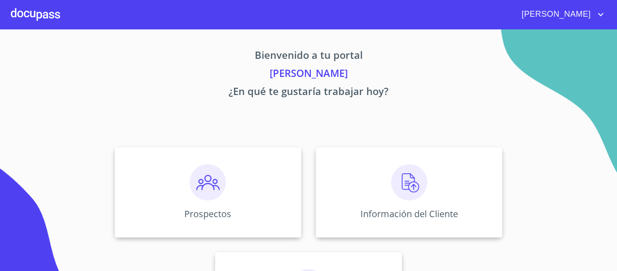 The image size is (617, 271). What do you see at coordinates (208, 213) in the screenshot?
I see `p: Prospectos` at bounding box center [208, 213].